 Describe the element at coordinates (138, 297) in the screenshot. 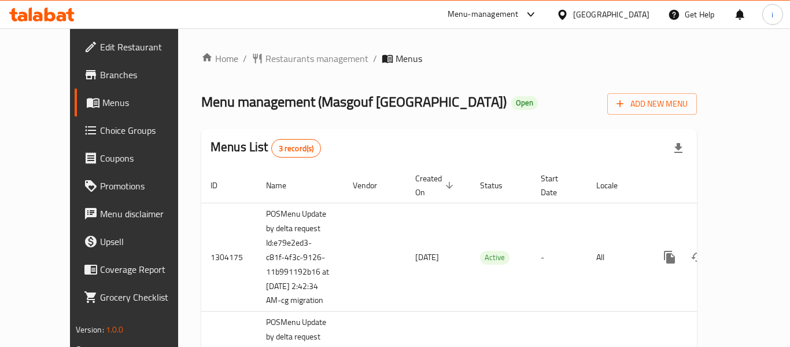

I see `a: Grocery Checklist` at that location.